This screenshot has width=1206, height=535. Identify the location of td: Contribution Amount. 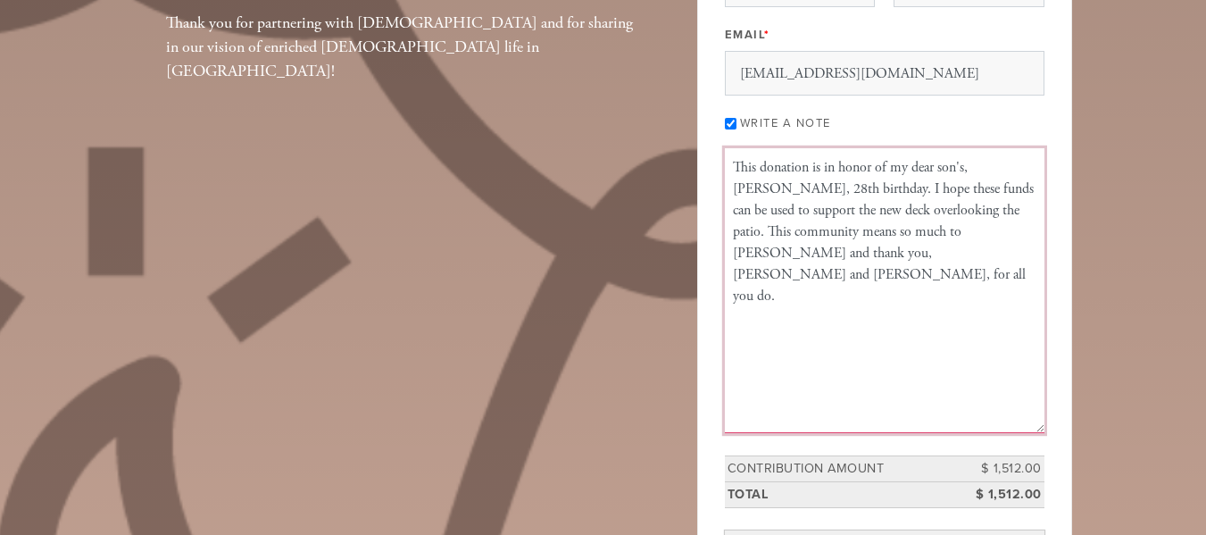
(844, 469).